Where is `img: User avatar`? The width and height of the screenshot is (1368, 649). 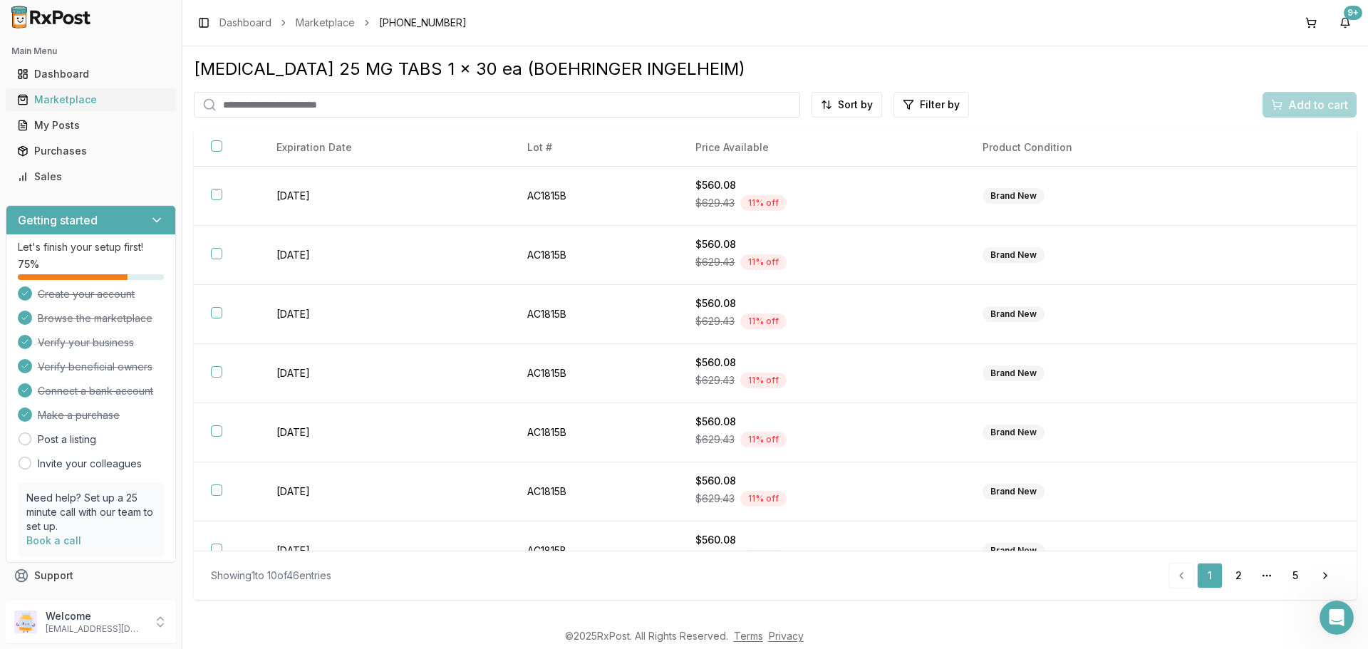
img: User avatar is located at coordinates (26, 622).